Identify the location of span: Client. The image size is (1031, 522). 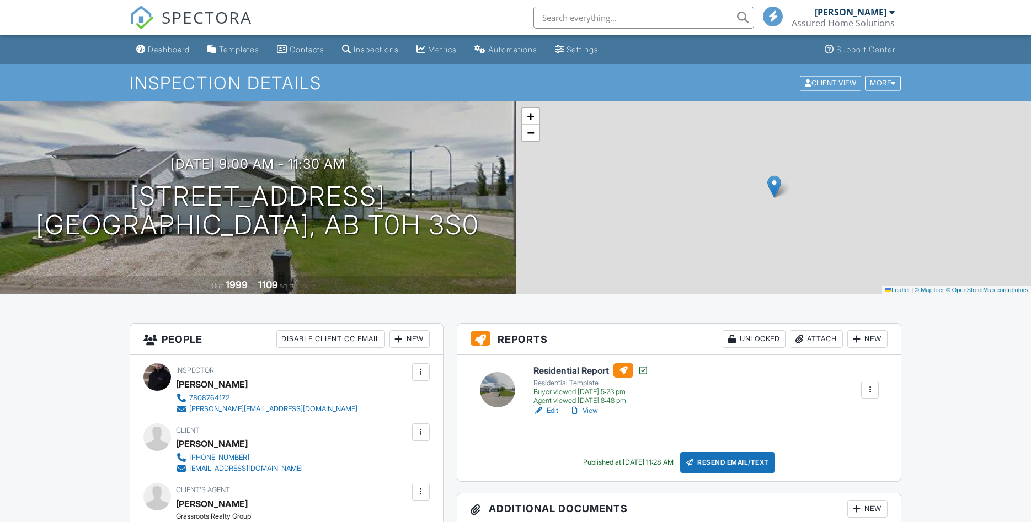
(188, 430).